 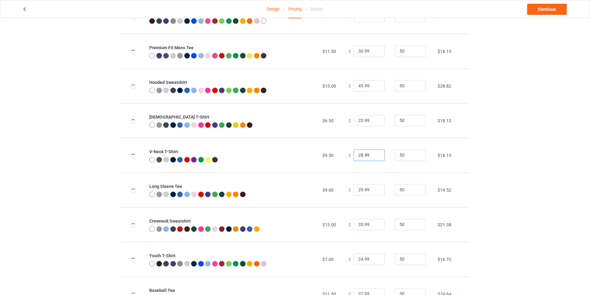 What do you see at coordinates (328, 190) in the screenshot?
I see `span: $9.00` at bounding box center [328, 190].